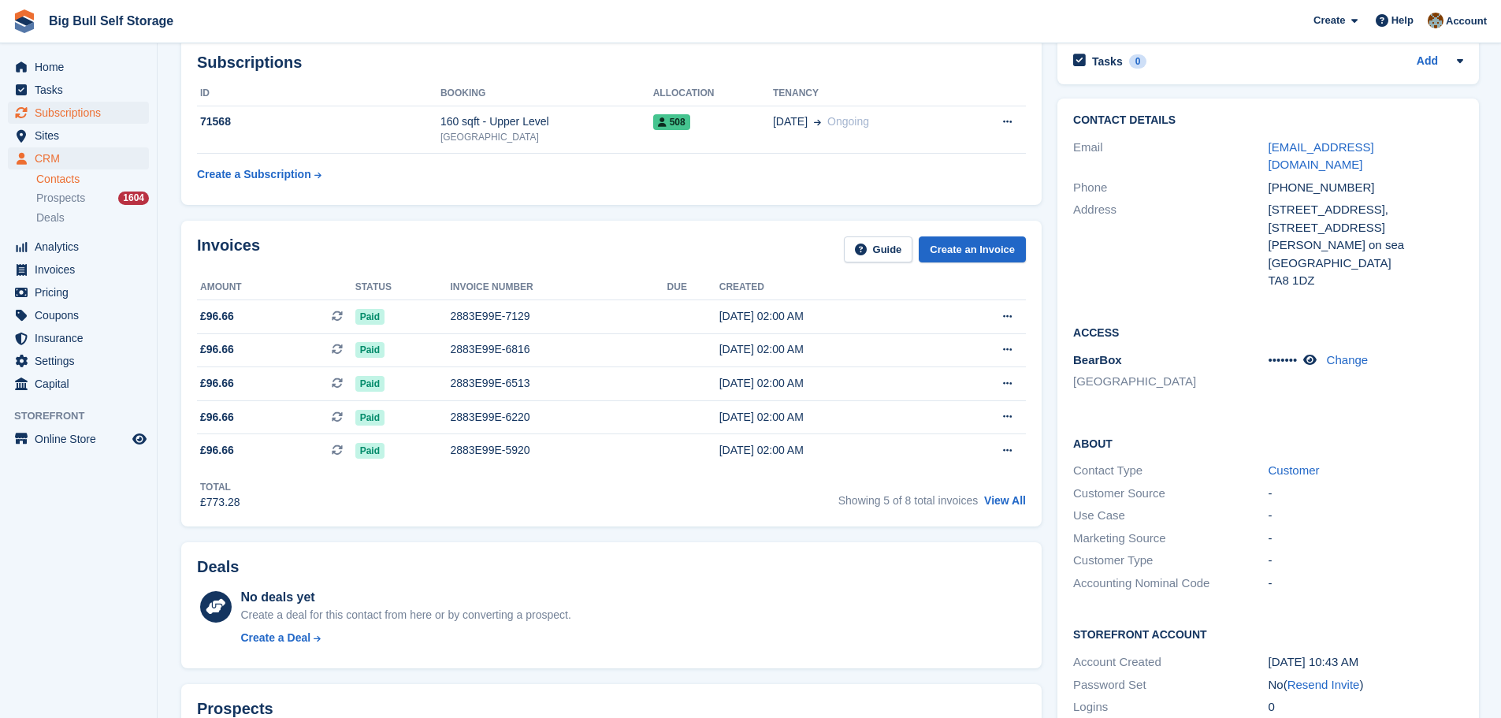  Describe the element at coordinates (830, 288) in the screenshot. I see `th: Created` at that location.